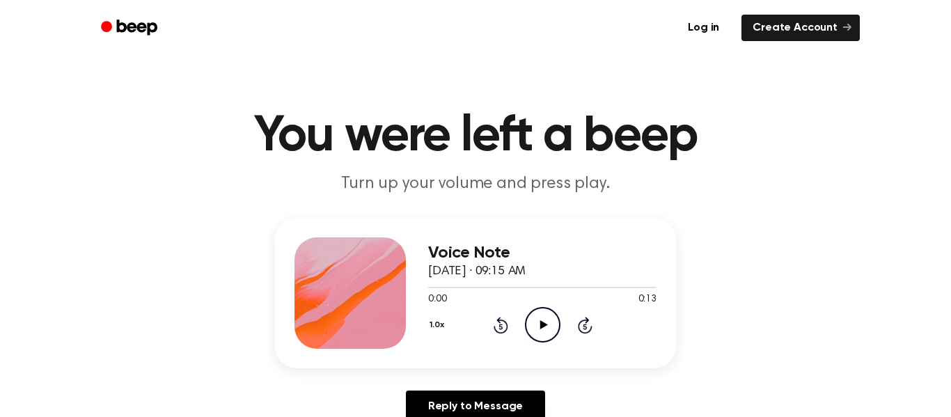 This screenshot has width=951, height=417. Describe the element at coordinates (437, 299) in the screenshot. I see `span: 0:00` at that location.